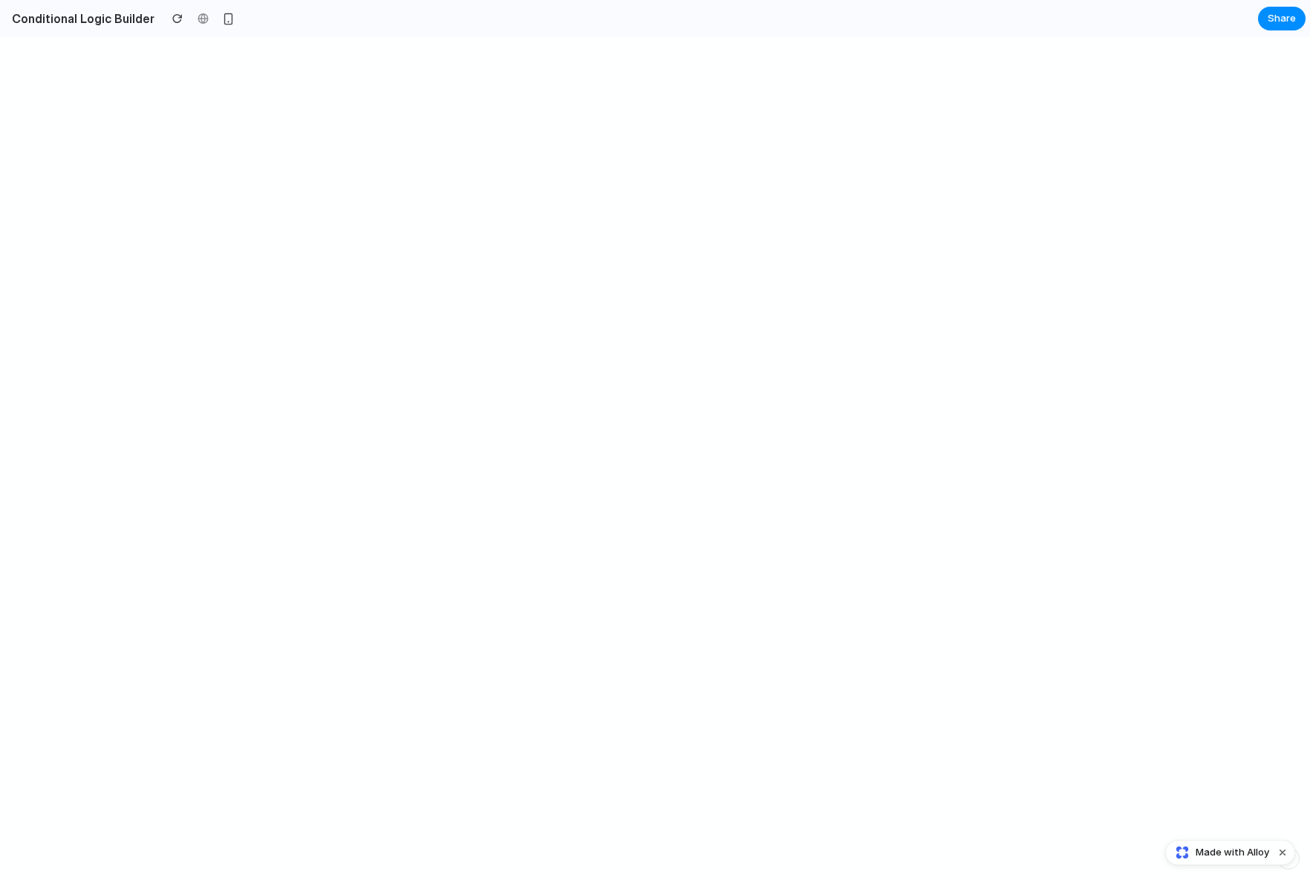  Describe the element at coordinates (1283, 853) in the screenshot. I see `button: Dismiss watermark` at that location.